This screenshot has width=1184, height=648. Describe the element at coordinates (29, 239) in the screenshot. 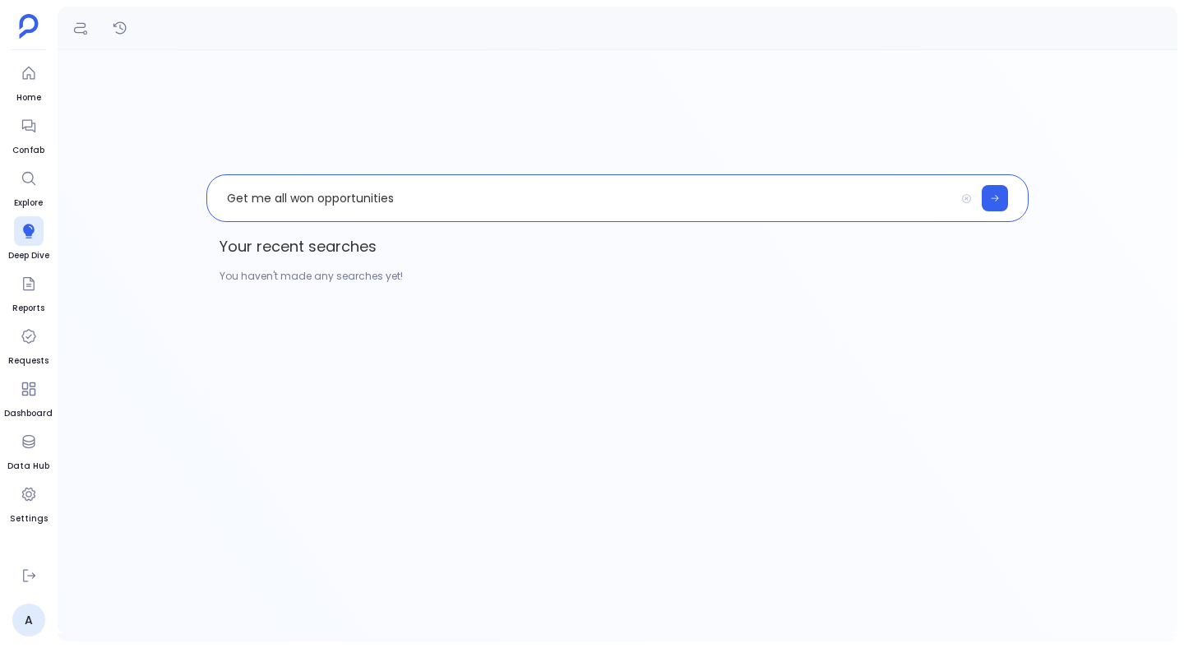

I see `a: Deep Dive` at that location.